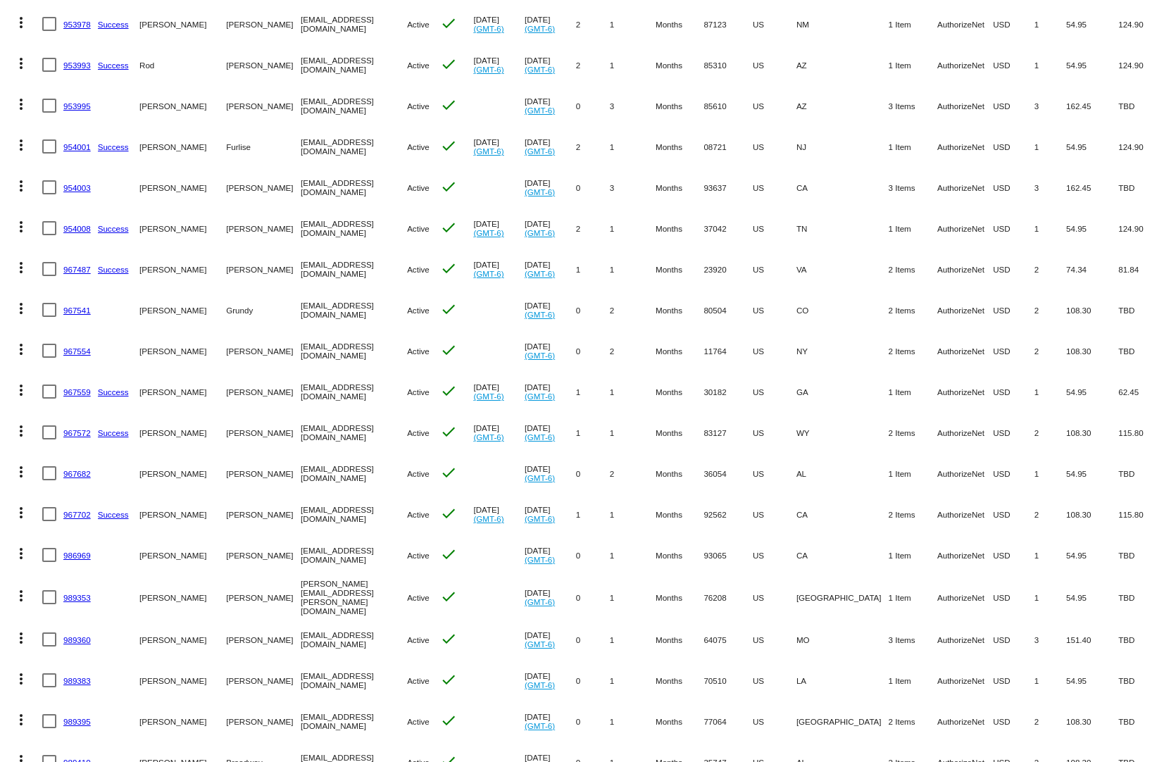 Image resolution: width=1176 pixels, height=762 pixels. I want to click on mat-cell: 162.45, so click(1092, 106).